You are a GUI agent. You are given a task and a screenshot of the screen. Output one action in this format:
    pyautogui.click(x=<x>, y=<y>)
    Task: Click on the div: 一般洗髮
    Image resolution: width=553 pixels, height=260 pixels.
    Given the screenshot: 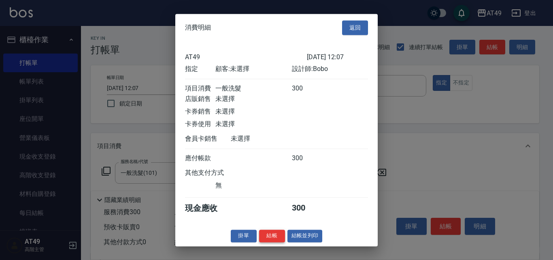 What is the action you would take?
    pyautogui.click(x=254, y=88)
    